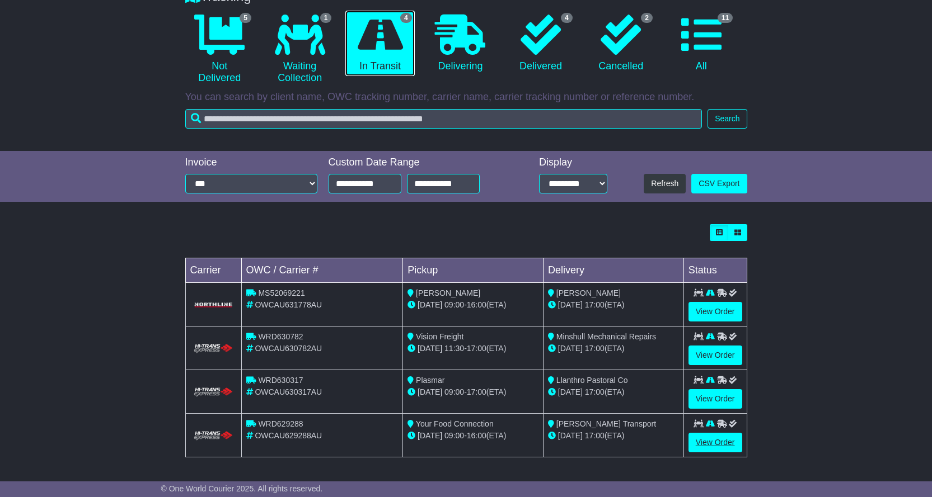 The image size is (932, 497). Describe the element at coordinates (242, 489) in the screenshot. I see `span: © One World Courier 2025. All rights reserved.` at that location.